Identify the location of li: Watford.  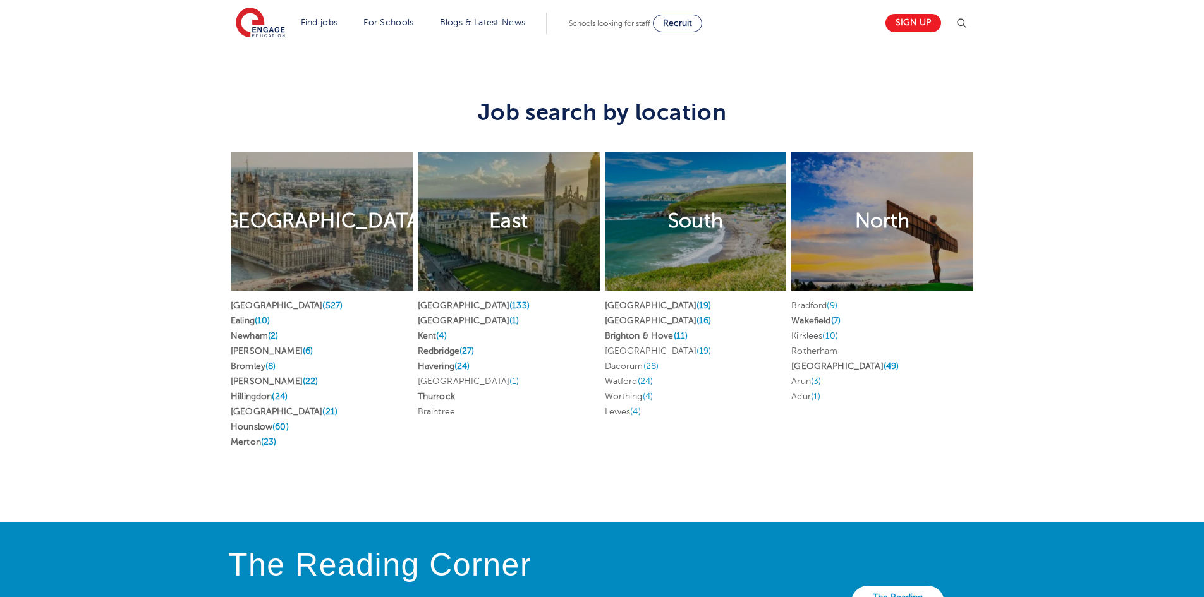
(696, 382).